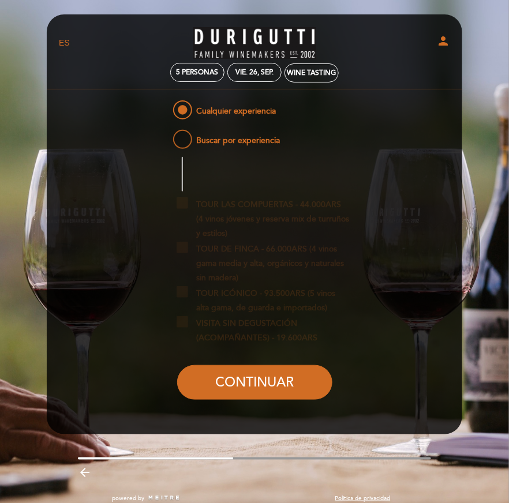 This screenshot has height=503, width=509. Describe the element at coordinates (443, 43) in the screenshot. I see `button: person` at that location.